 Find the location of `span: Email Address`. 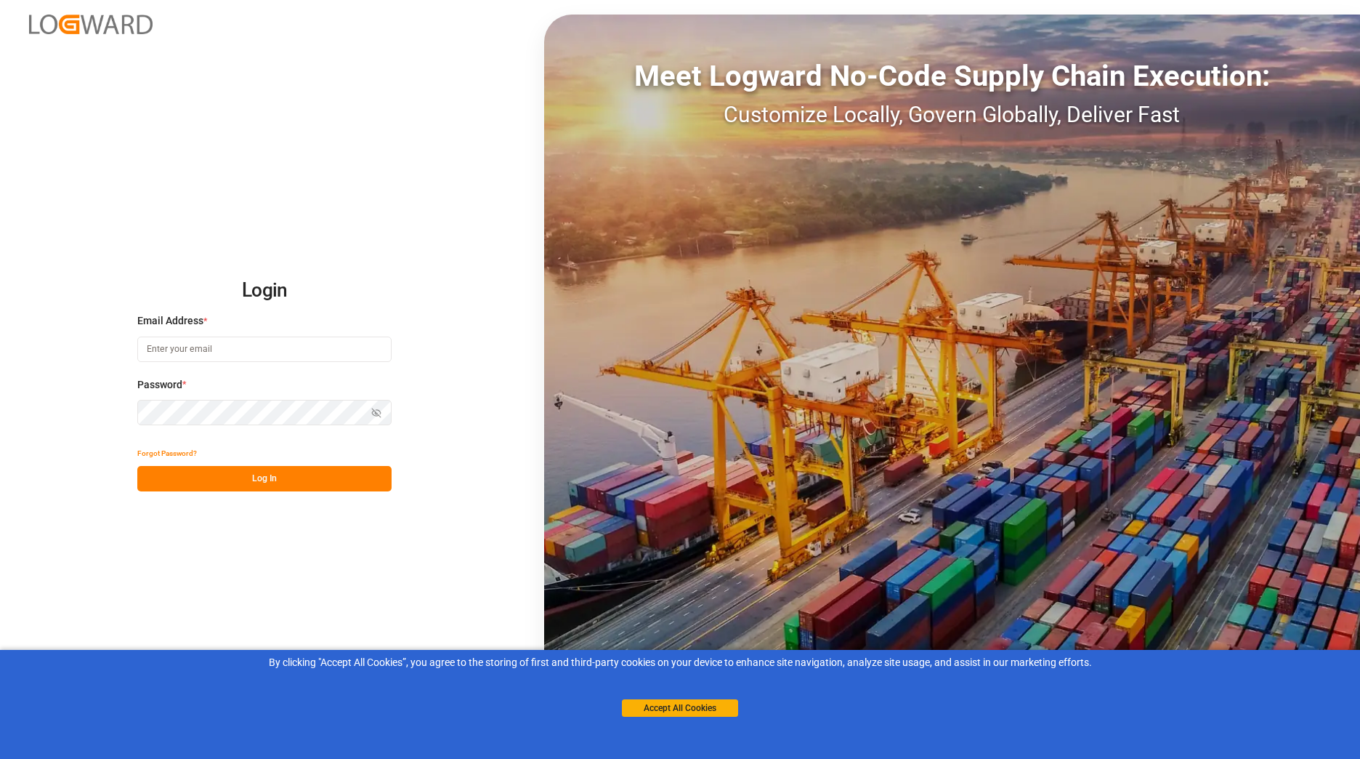

span: Email Address is located at coordinates (170, 320).